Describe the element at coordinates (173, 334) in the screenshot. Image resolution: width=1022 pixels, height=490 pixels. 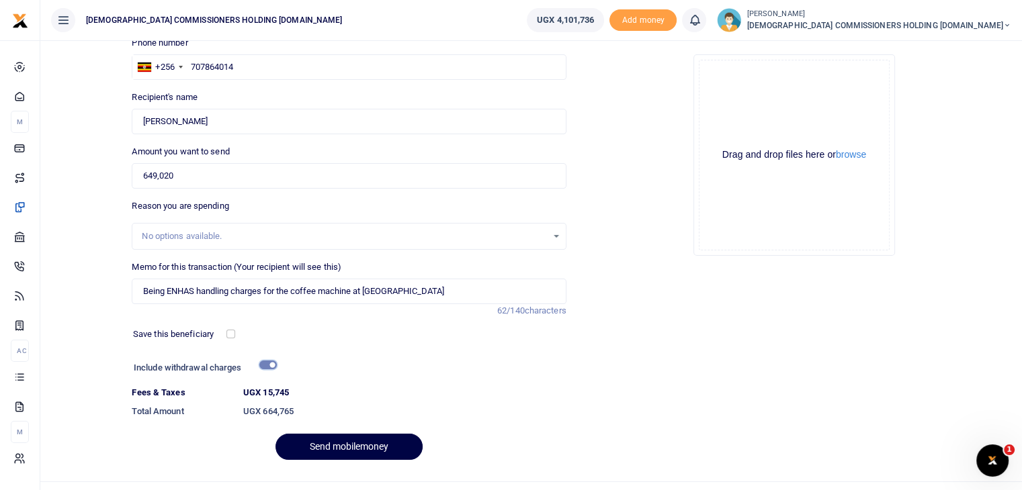
I see `label: Save this beneficiary` at that location.